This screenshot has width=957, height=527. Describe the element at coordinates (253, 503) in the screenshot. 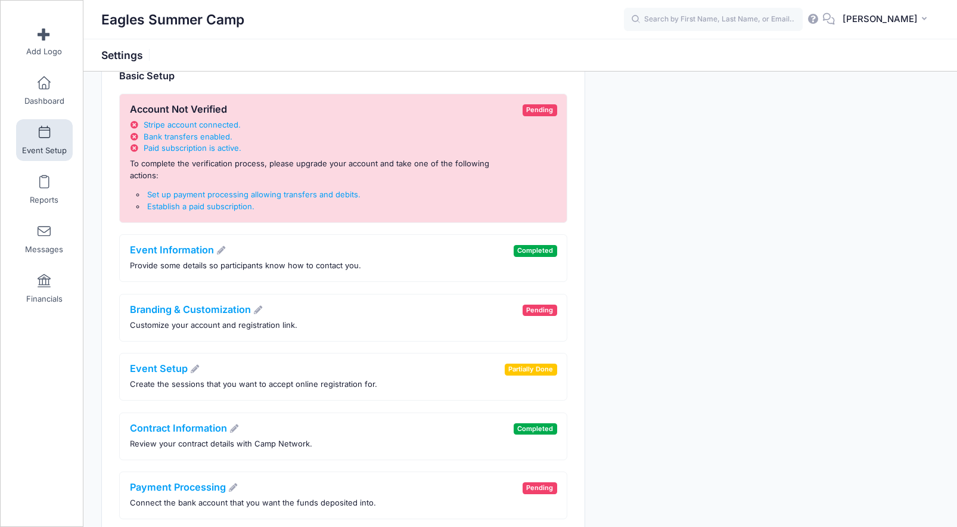

I see `p: Connect the bank account that you want the funds deposited into.` at that location.